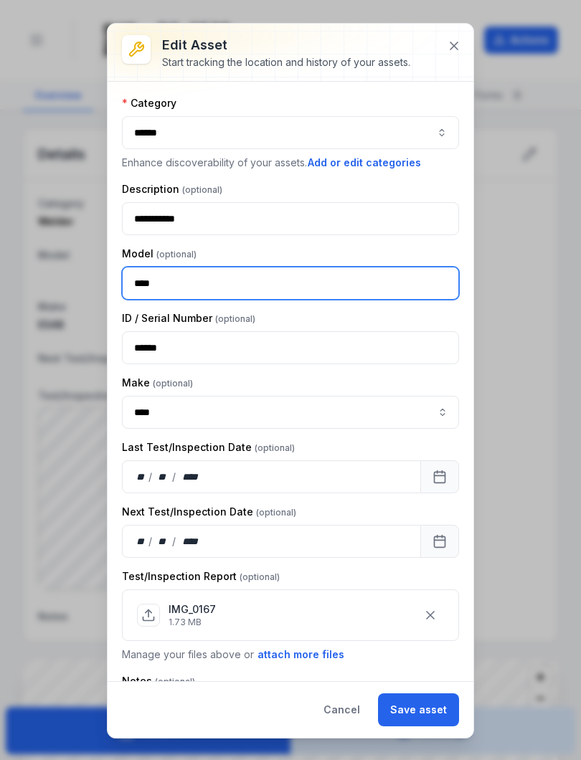 This screenshot has width=581, height=760. I want to click on label: ID / Serial Number, so click(189, 318).